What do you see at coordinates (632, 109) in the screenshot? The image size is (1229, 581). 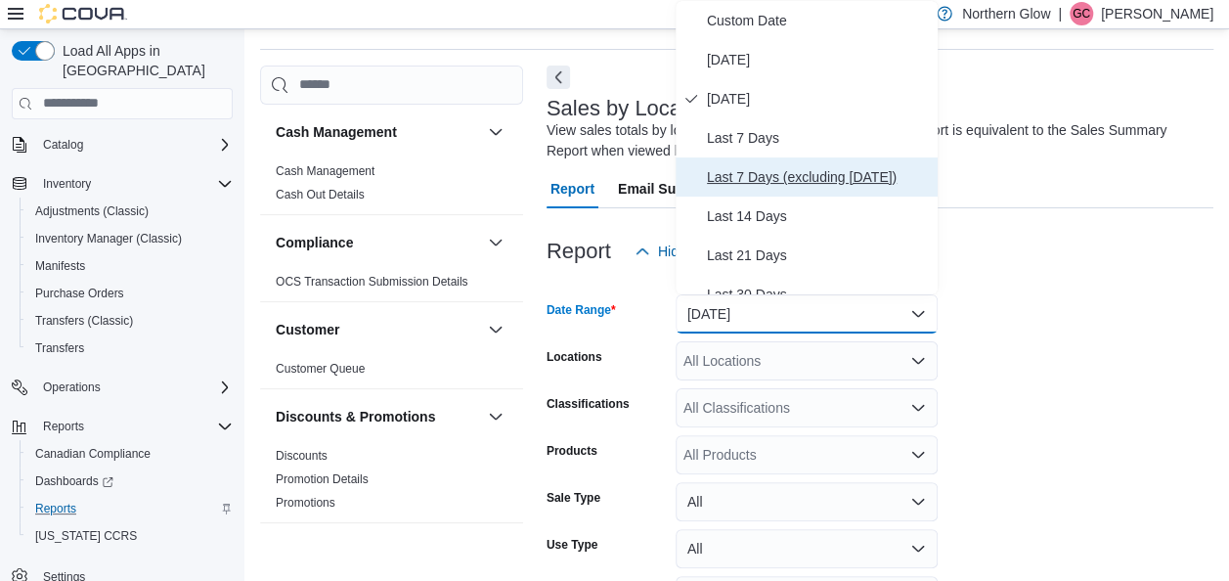 I see `h3: Sales by Location` at bounding box center [632, 109].